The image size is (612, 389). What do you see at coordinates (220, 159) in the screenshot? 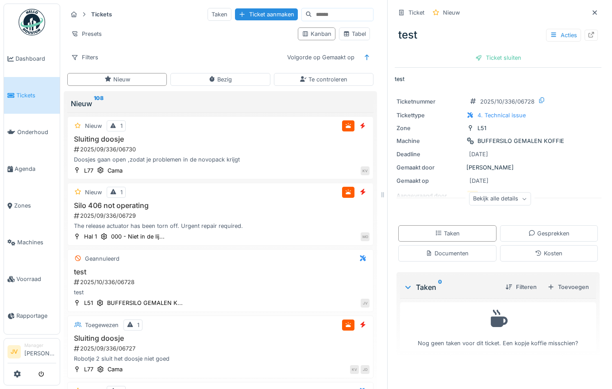
I see `div: Doosjes gaan open ,zodat je problemen in de novopack krijgt` at bounding box center [220, 159].